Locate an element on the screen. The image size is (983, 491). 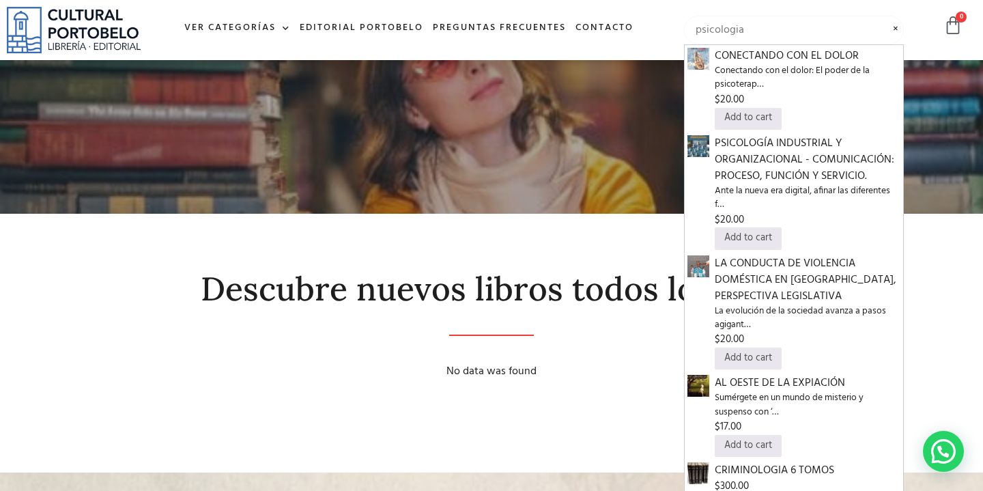
a: PSICOLOGÍA INDUSTRIAL Y ORGANIZACIONAL - COMUNICACIÓN: PROCESO, FUNCIÓN Y SERVICIO.Ante la nueva ... is located at coordinates (807, 181).